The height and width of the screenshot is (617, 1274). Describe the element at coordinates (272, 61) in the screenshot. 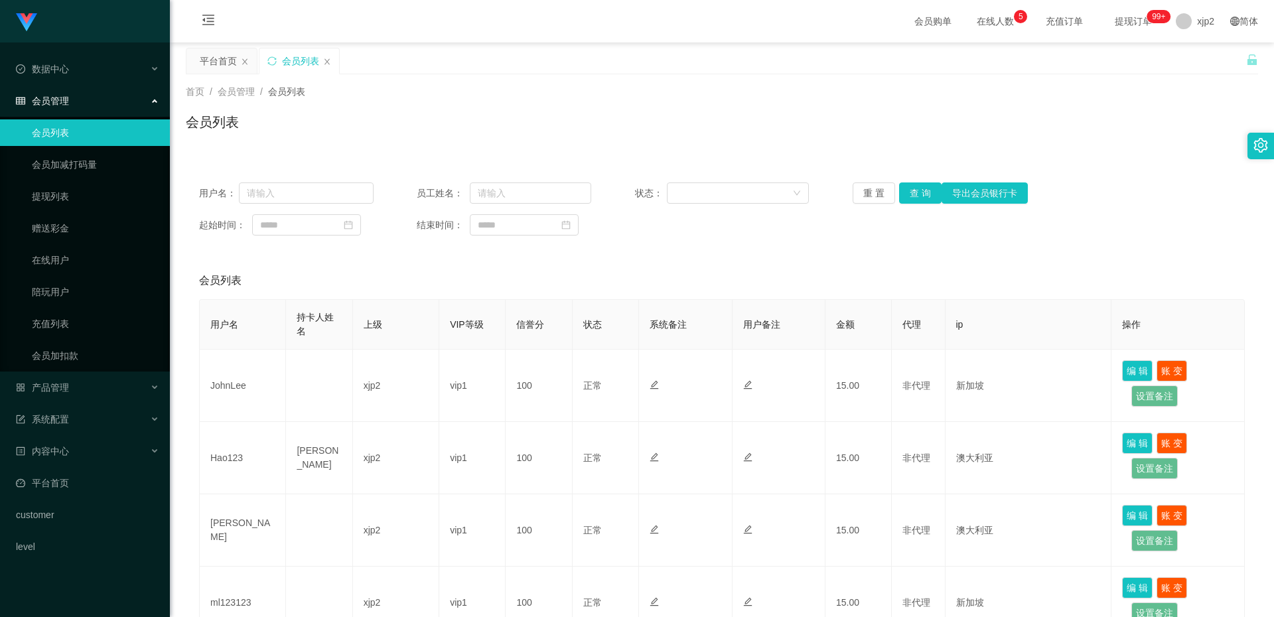

I see `i: 图标: sync` at that location.